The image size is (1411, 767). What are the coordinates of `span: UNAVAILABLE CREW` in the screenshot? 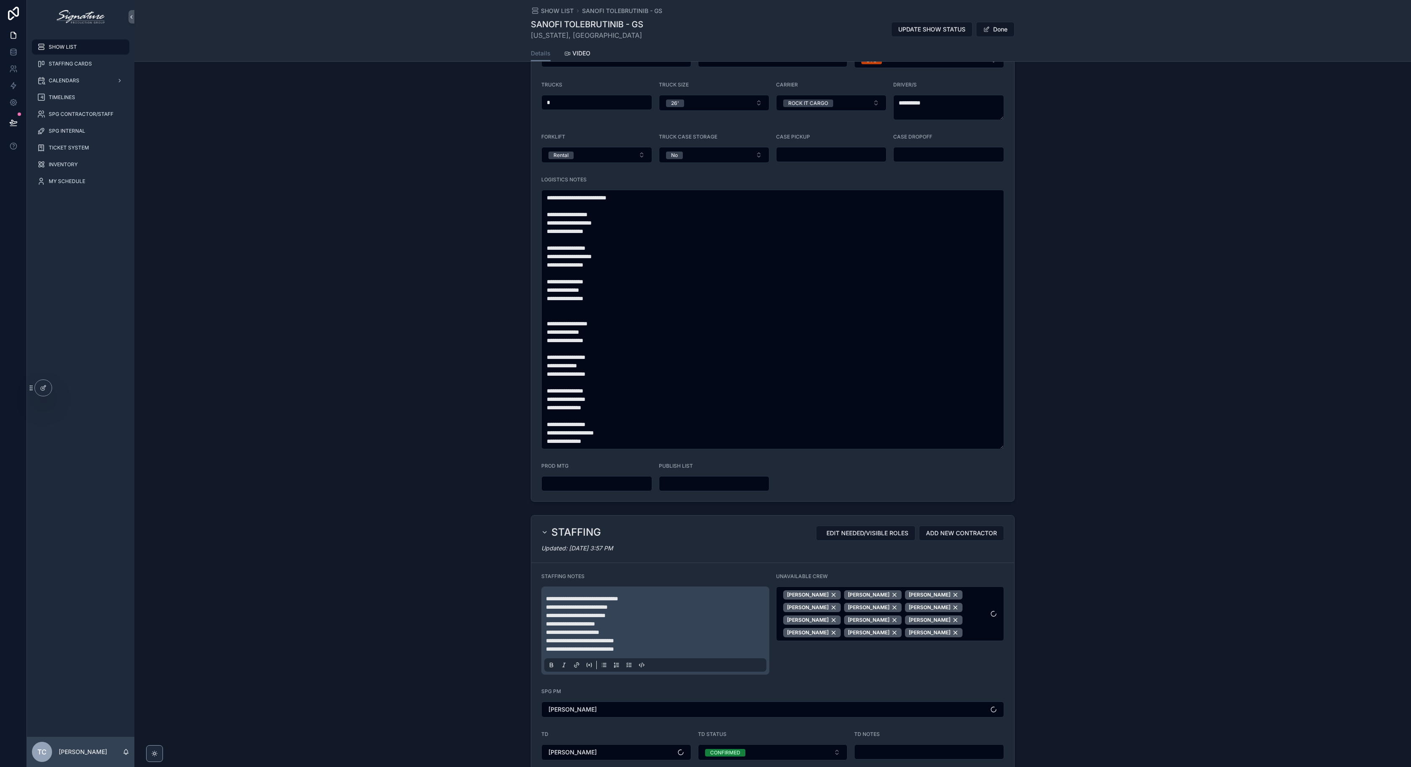 It's located at (802, 576).